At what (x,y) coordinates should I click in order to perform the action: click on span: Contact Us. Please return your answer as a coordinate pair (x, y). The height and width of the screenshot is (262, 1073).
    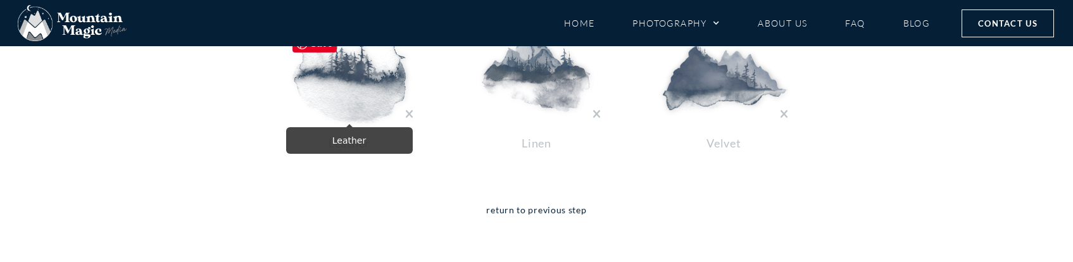
    Looking at the image, I should click on (1008, 23).